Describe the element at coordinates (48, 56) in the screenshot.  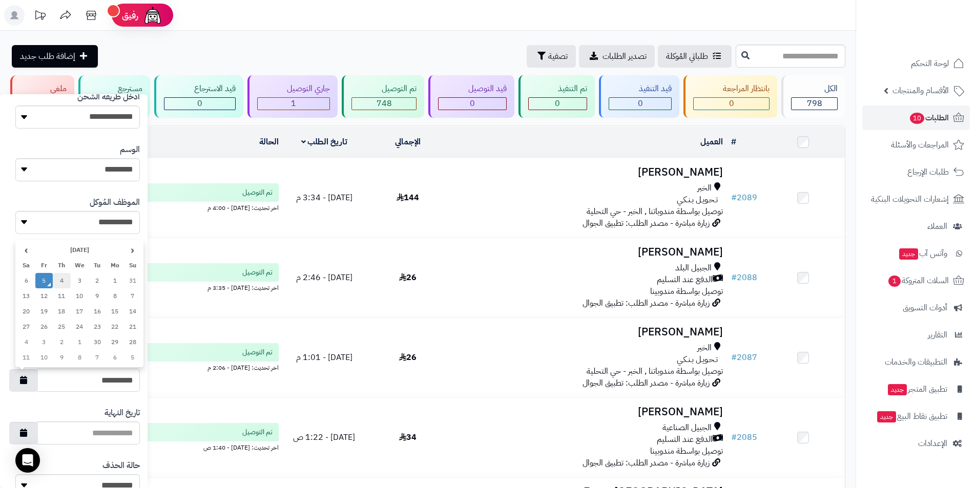
I see `span: إضافة طلب جديد` at that location.